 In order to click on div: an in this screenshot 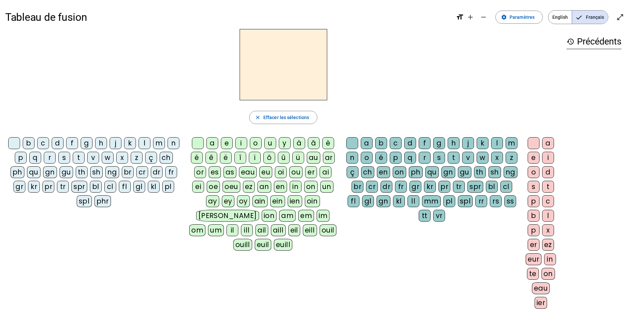, I will do `click(264, 186)`.